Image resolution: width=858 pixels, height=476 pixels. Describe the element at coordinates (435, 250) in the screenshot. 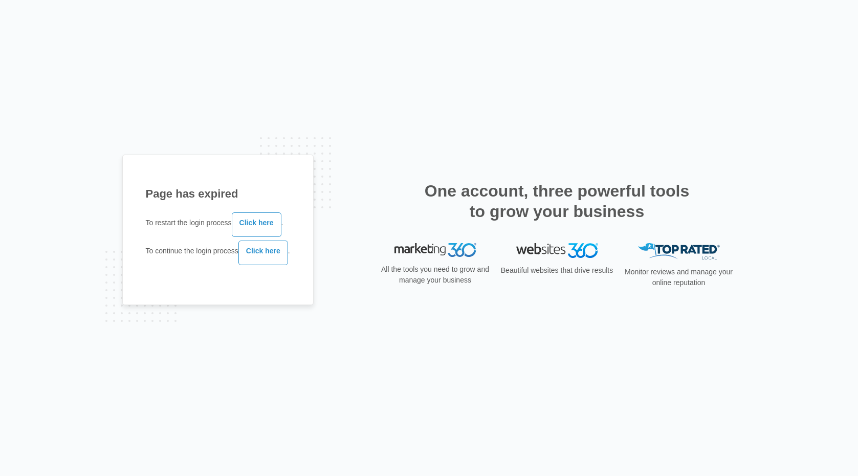

I see `img: Marketing 360` at that location.